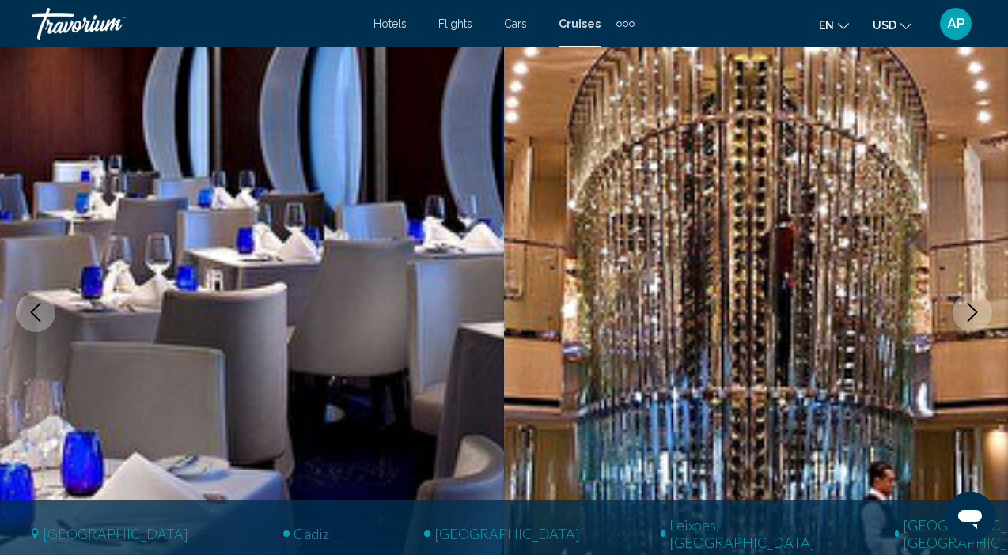  Describe the element at coordinates (956, 24) in the screenshot. I see `button: User Menu` at that location.